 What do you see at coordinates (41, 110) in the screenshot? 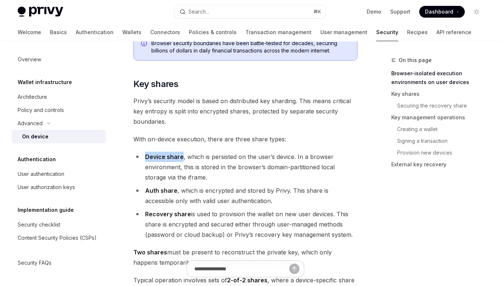
I see `div: Policy and controls` at bounding box center [41, 110].